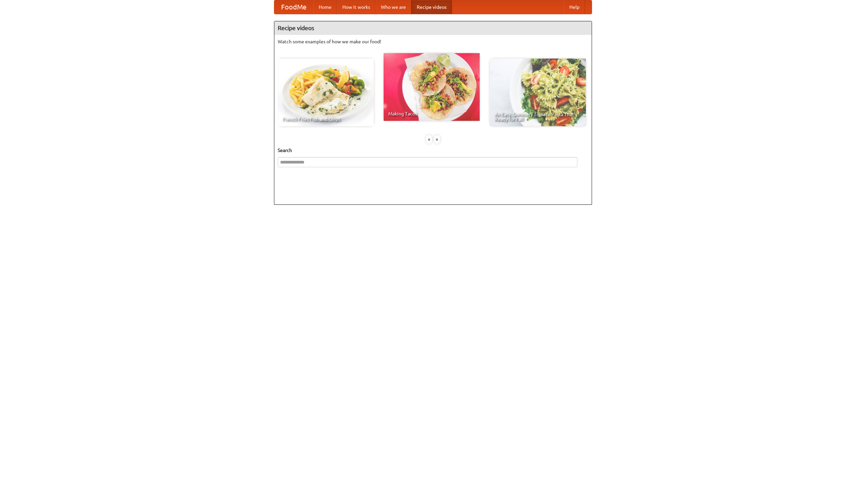  What do you see at coordinates (326, 119) in the screenshot?
I see `span: French Fries Fish and Chips` at bounding box center [326, 119].